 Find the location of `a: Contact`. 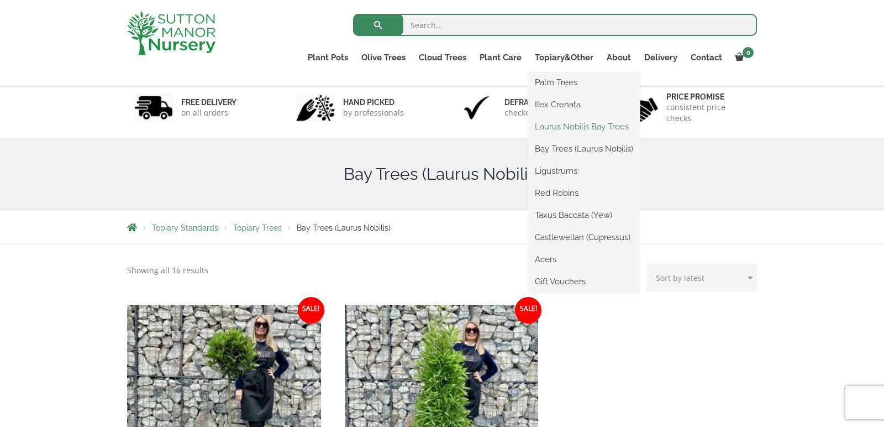

a: Contact is located at coordinates (706, 57).